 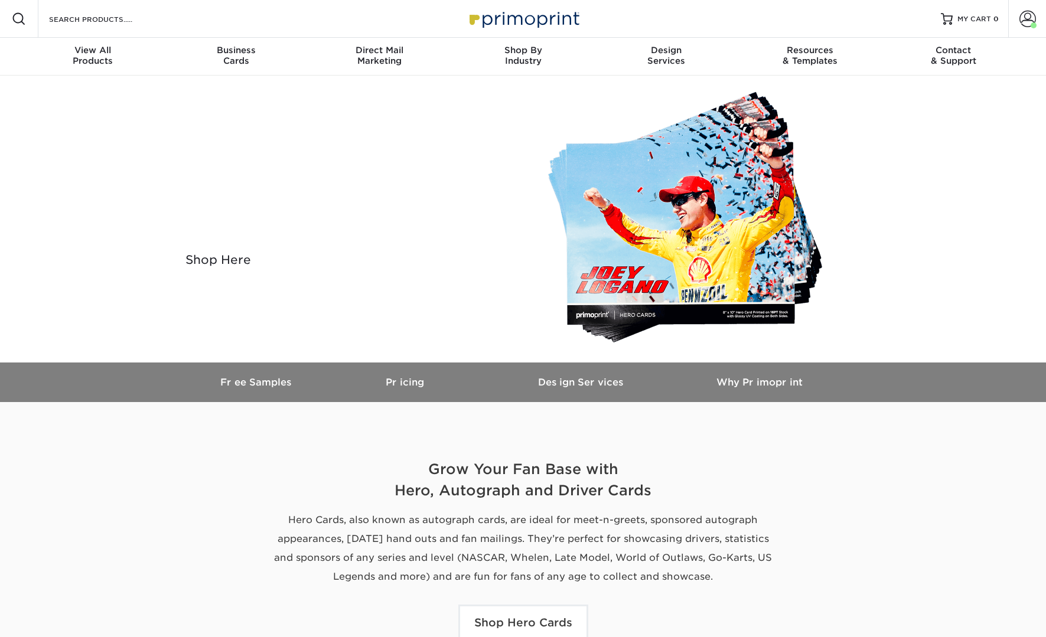 What do you see at coordinates (346, 168) in the screenshot?
I see `h1: Hero Cards` at bounding box center [346, 168].